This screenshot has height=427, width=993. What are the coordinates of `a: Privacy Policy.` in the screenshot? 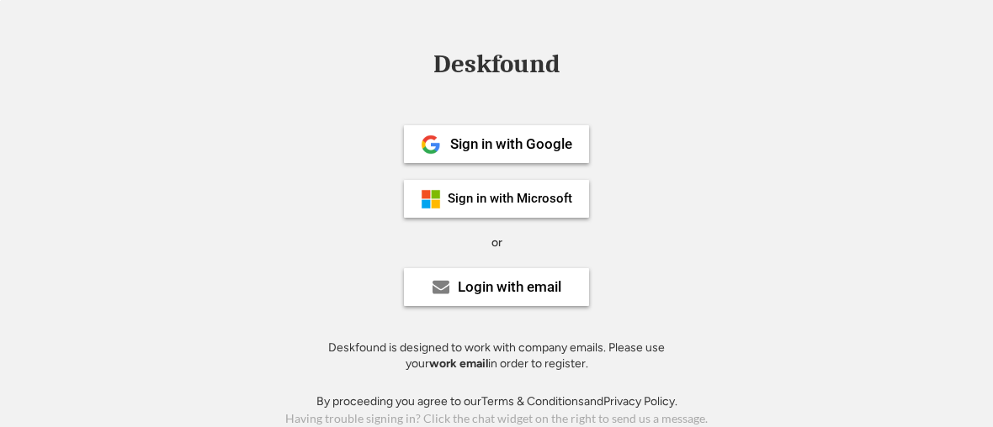 It's located at (640, 401).